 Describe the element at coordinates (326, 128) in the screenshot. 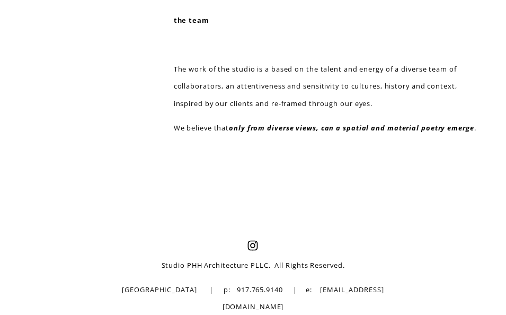

I see `p: We believe that .` at that location.